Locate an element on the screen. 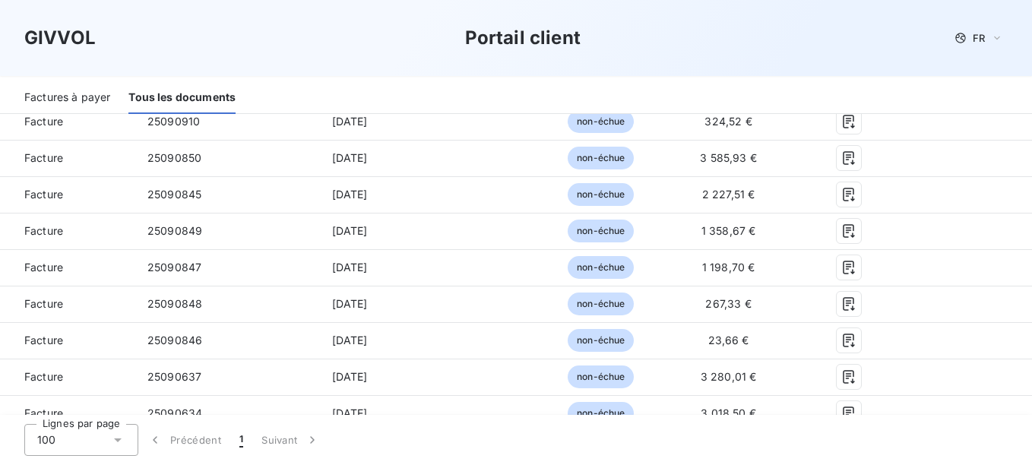 The width and height of the screenshot is (1032, 465). span: 100 is located at coordinates (46, 440).